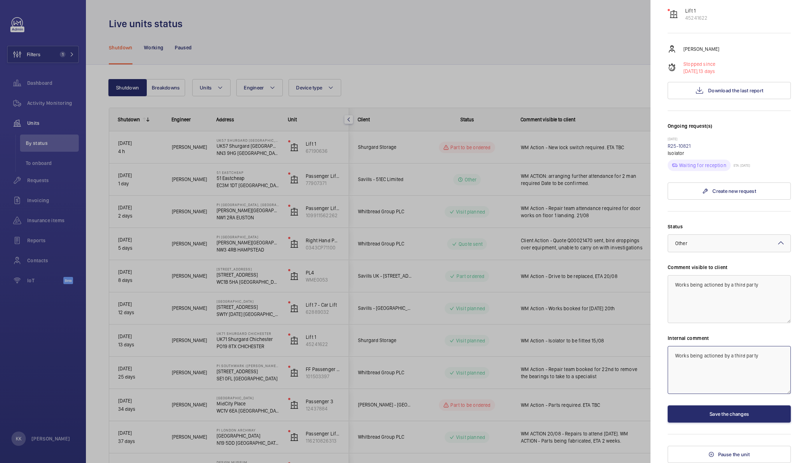  Describe the element at coordinates (729, 191) in the screenshot. I see `a: Create new request` at that location.